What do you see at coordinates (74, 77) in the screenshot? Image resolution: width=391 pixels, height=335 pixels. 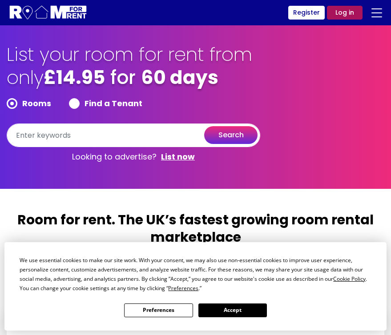 I see `b: £14.95` at bounding box center [74, 77].